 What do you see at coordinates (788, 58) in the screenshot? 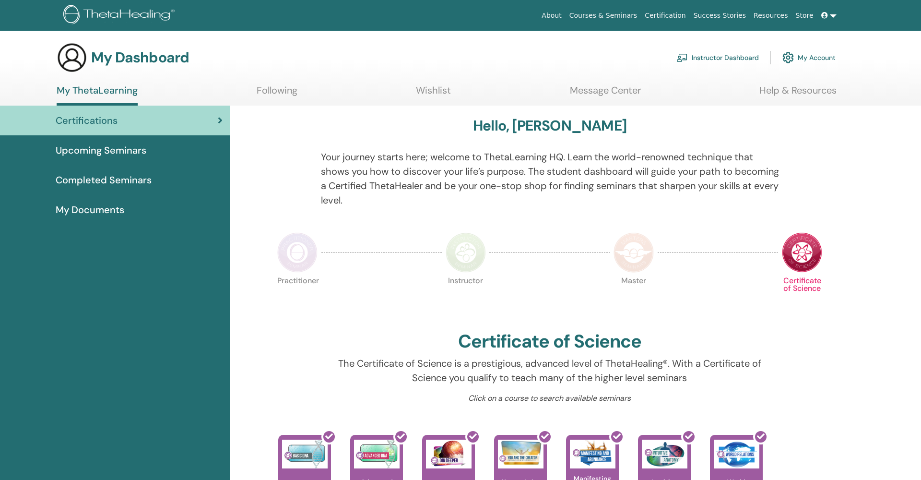
I see `img: cog.svg` at bounding box center [788, 58].